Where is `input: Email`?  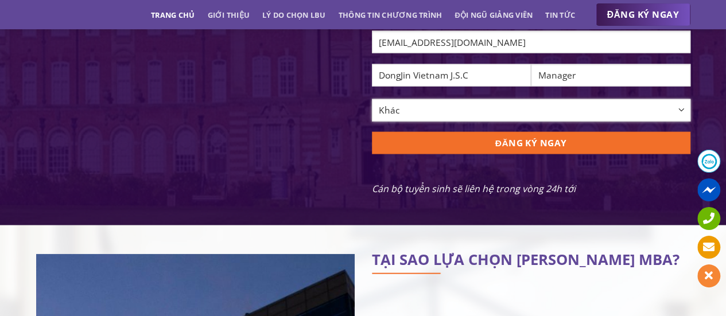 input: Email is located at coordinates (531, 42).